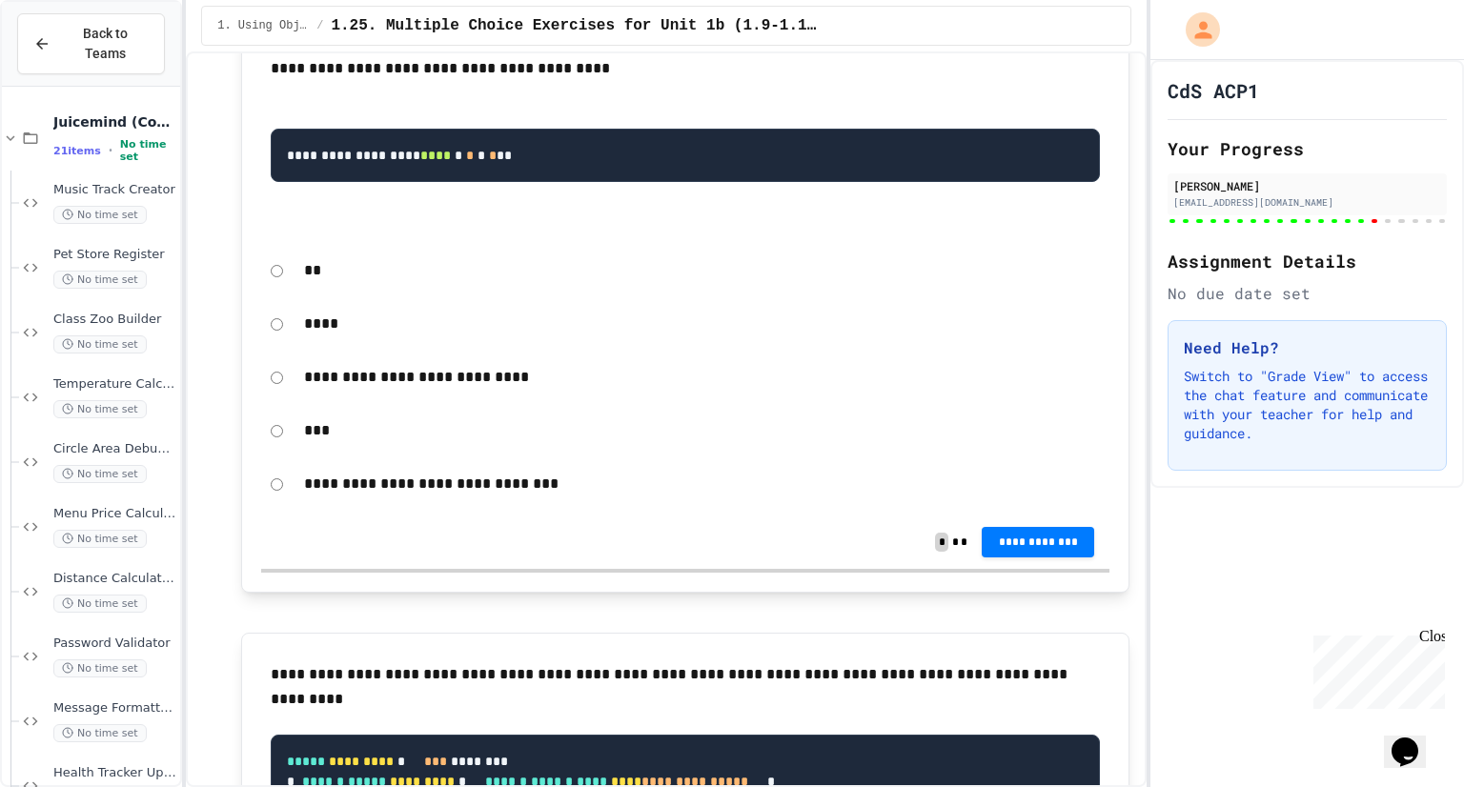  I want to click on span: 21 items, so click(77, 151).